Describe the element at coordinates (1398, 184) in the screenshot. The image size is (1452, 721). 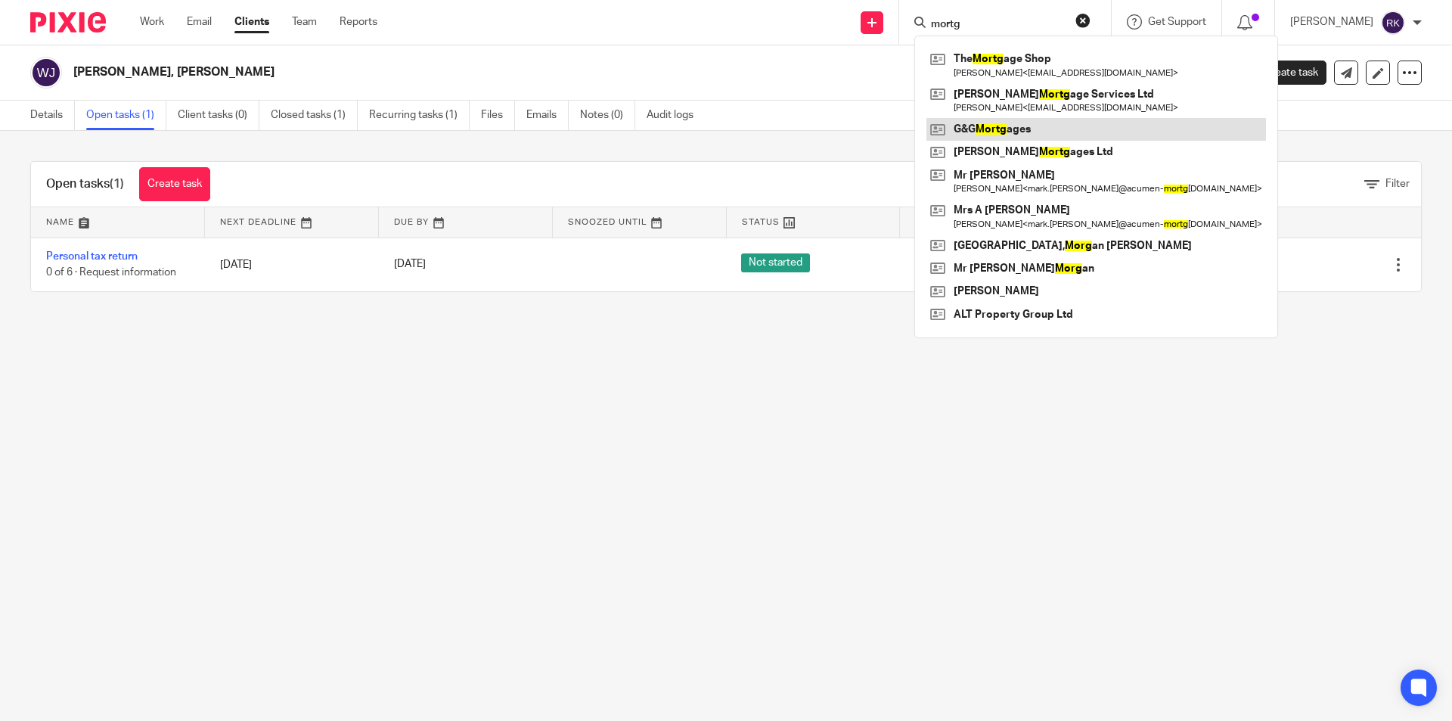
I see `span: Filter` at that location.